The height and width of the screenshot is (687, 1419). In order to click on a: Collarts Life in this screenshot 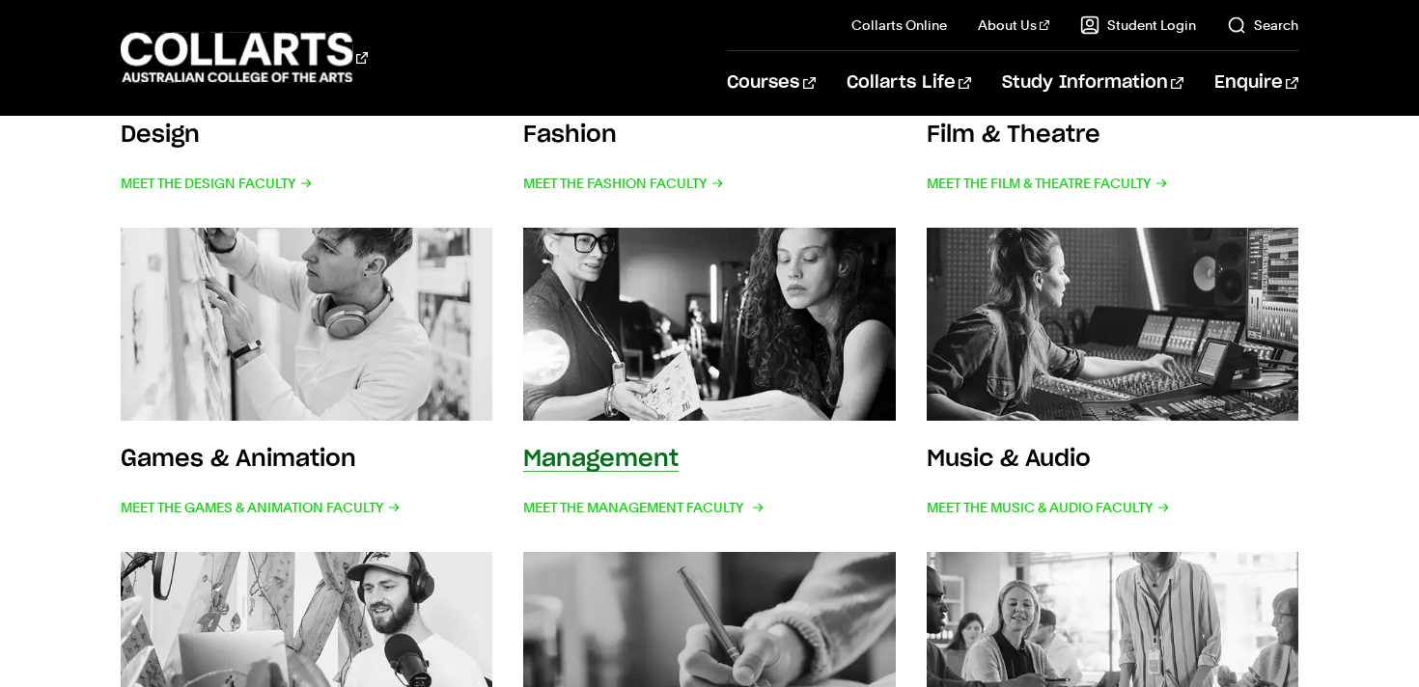, I will do `click(908, 83)`.